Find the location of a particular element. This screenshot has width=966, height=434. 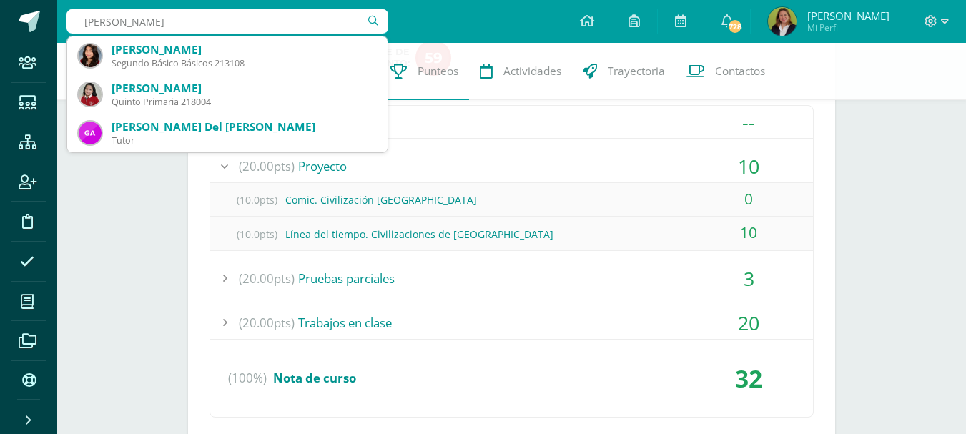

a: Trayectoria is located at coordinates (623, 71).